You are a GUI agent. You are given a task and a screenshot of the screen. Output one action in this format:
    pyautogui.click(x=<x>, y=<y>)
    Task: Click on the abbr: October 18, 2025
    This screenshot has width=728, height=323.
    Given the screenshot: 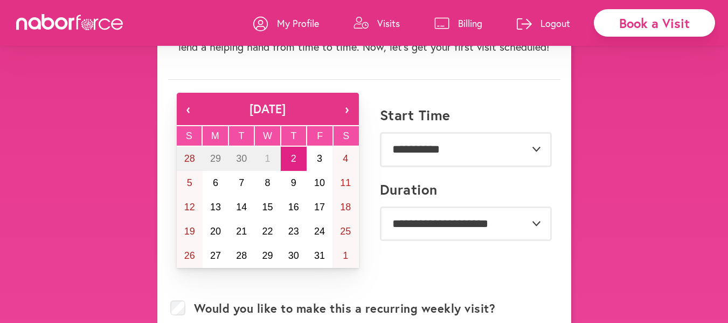 What is the action you would take?
    pyautogui.click(x=345, y=207)
    